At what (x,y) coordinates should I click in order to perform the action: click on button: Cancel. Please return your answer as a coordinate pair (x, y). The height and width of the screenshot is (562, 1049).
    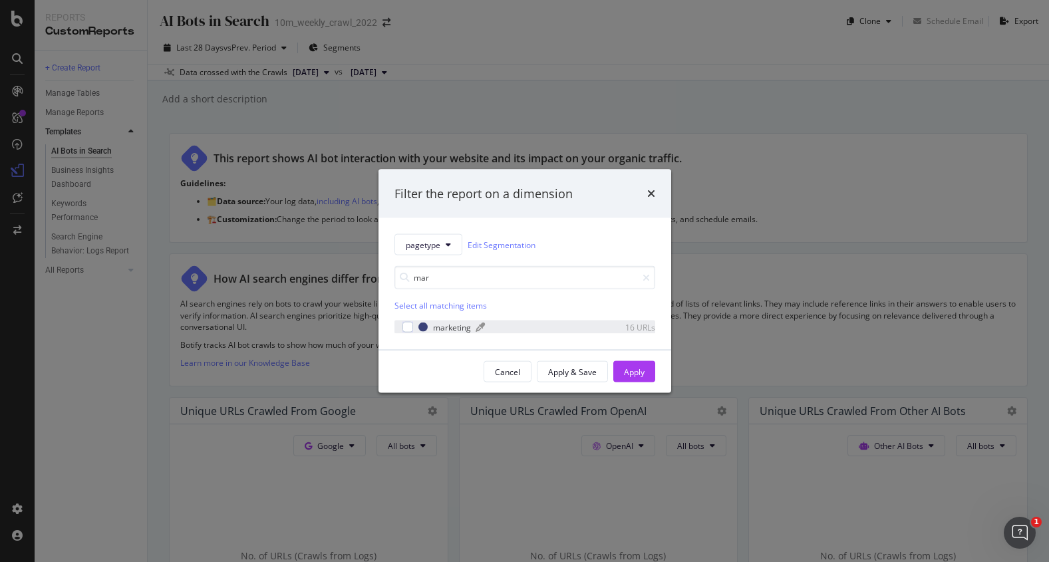
    Looking at the image, I should click on (508, 372).